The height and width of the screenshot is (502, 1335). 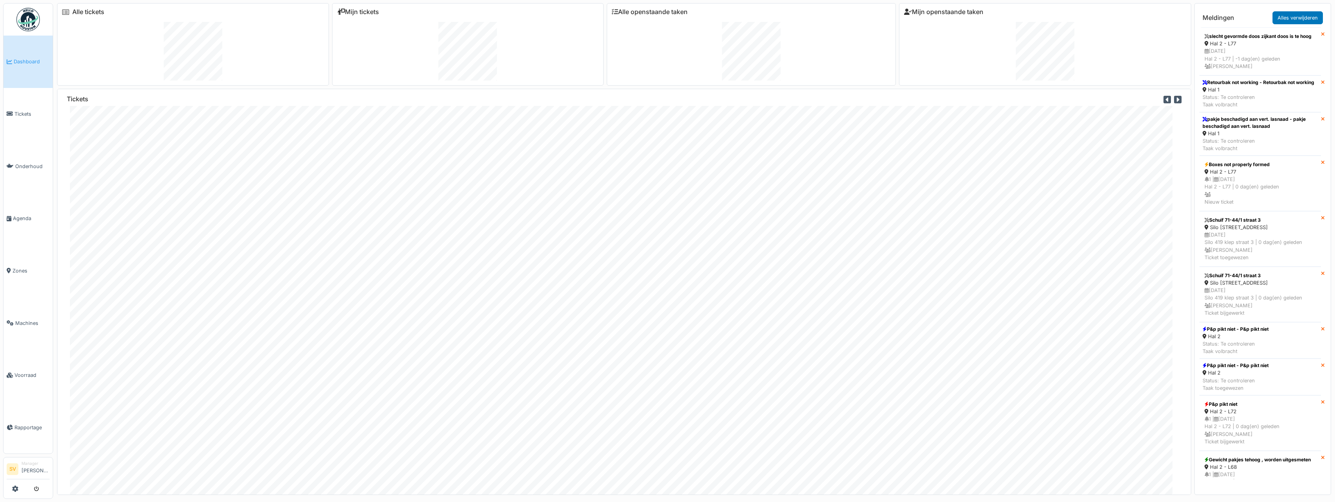 I want to click on a: Onderhoud, so click(x=28, y=166).